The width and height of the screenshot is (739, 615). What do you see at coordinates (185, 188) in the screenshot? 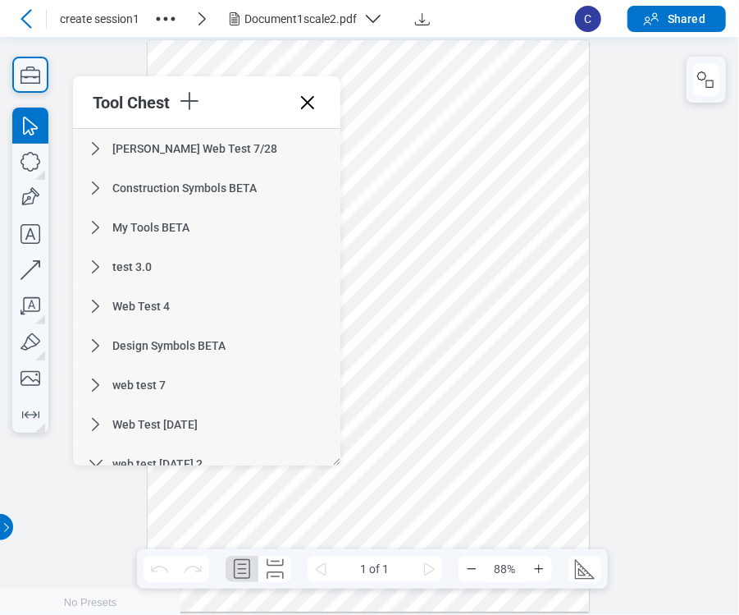
I see `span: Construction Symbols BETA` at bounding box center [185, 188].